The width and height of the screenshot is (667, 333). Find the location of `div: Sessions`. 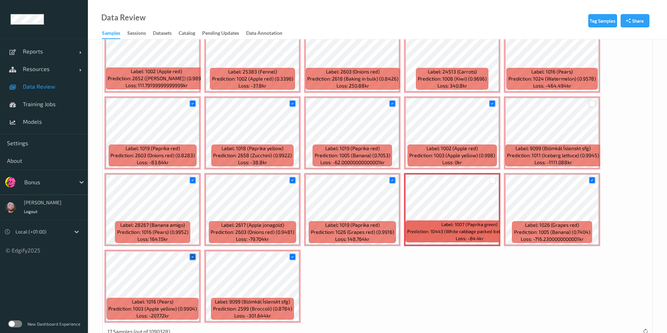

div: Sessions is located at coordinates (136, 34).